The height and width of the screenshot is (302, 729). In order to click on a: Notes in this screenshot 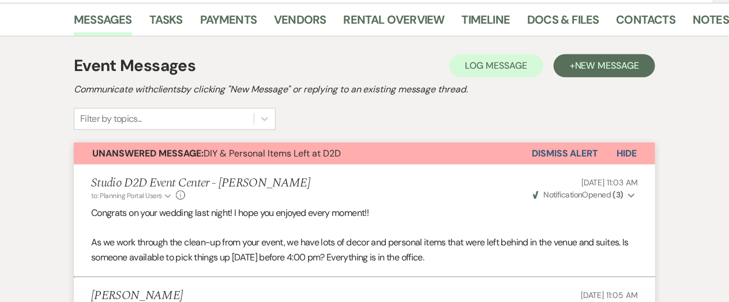, I will do `click(711, 23)`.